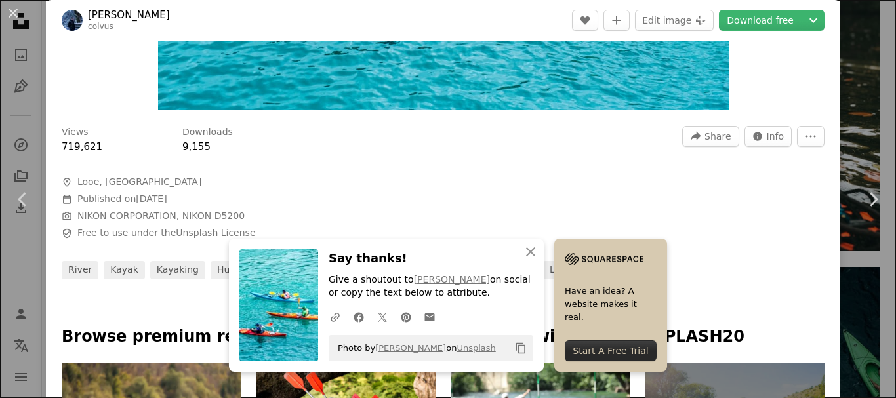 The height and width of the screenshot is (398, 896). What do you see at coordinates (775, 136) in the screenshot?
I see `span: Info` at bounding box center [775, 136].